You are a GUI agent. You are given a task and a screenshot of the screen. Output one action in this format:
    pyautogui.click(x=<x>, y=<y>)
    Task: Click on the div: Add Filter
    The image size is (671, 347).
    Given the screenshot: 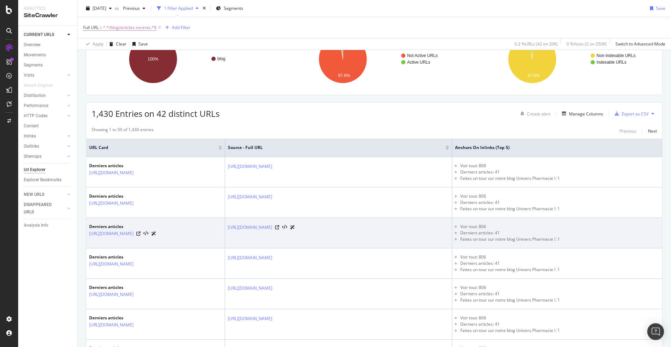 What is the action you would take?
    pyautogui.click(x=181, y=27)
    